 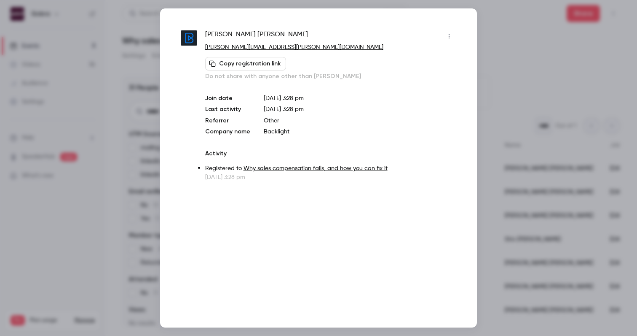 What do you see at coordinates (316, 168) in the screenshot?
I see `a: Why sales compensation fails, and how you can fix it` at bounding box center [316, 168].